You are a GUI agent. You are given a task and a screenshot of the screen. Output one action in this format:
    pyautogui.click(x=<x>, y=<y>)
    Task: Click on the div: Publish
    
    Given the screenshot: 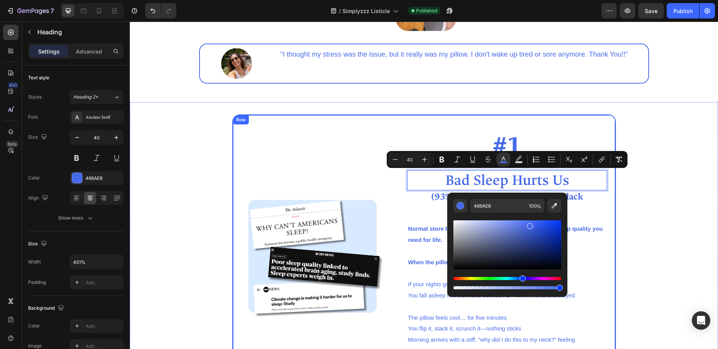 What is the action you would take?
    pyautogui.click(x=683, y=11)
    